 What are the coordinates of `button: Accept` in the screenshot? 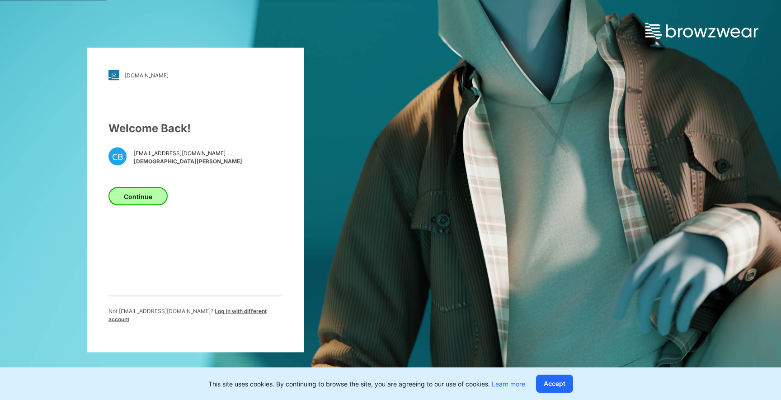 It's located at (555, 383).